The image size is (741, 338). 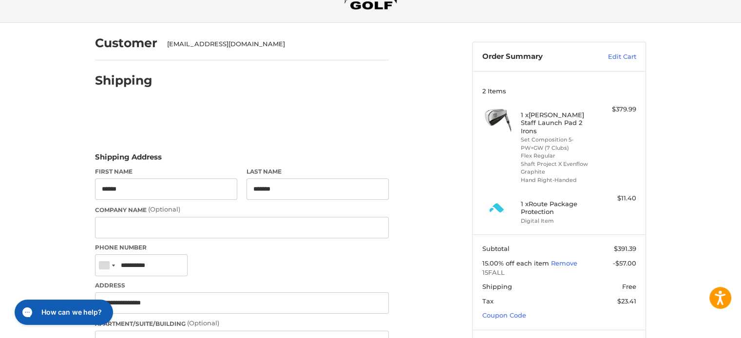 What do you see at coordinates (611, 57) in the screenshot?
I see `a: Edit Cart` at bounding box center [611, 57].